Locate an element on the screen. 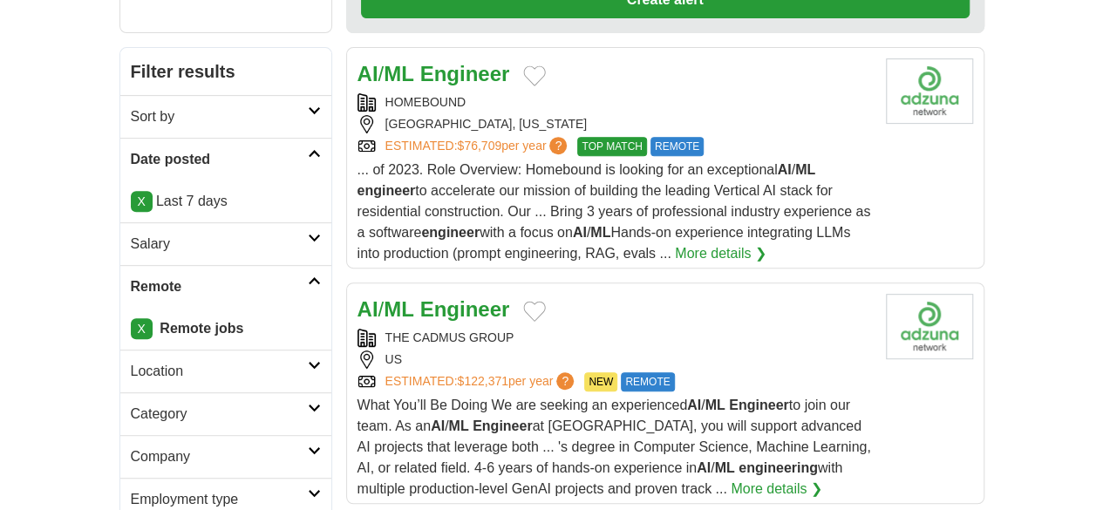 The height and width of the screenshot is (510, 1103). h2: Location is located at coordinates (219, 371).